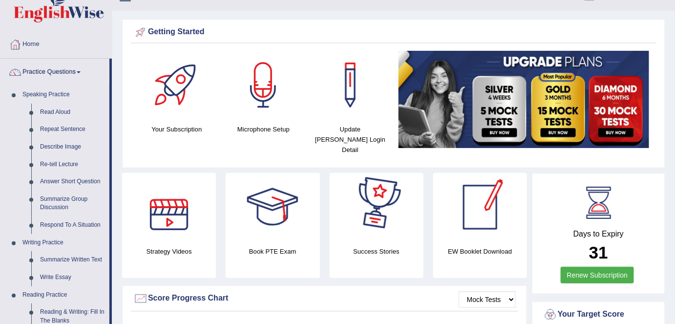 The width and height of the screenshot is (675, 324). What do you see at coordinates (72, 165) in the screenshot?
I see `a: Re-tell Lecture` at bounding box center [72, 165].